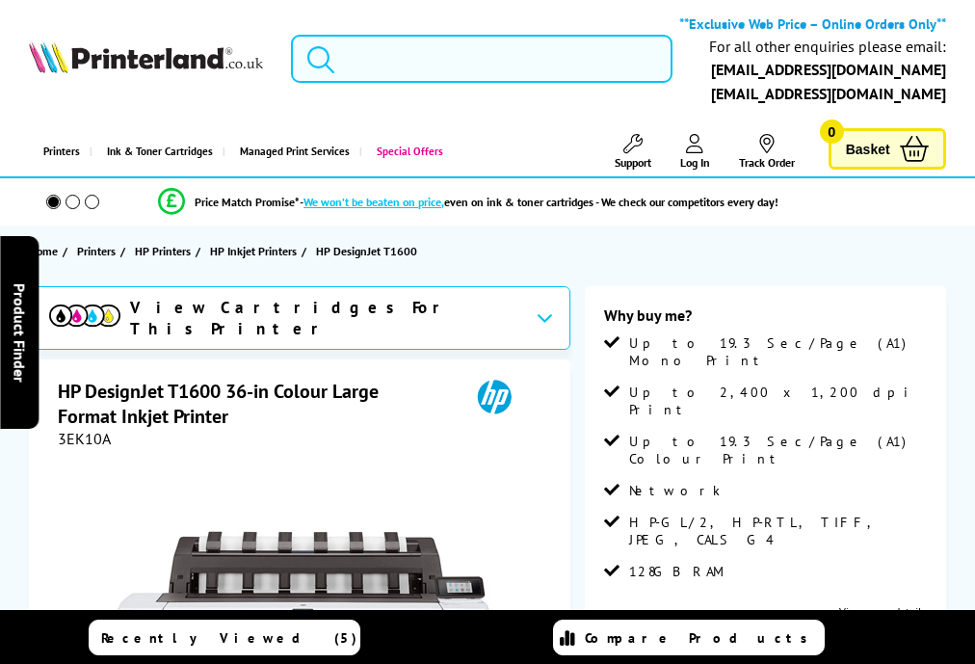 The width and height of the screenshot is (975, 664). I want to click on img: HP, so click(494, 396).